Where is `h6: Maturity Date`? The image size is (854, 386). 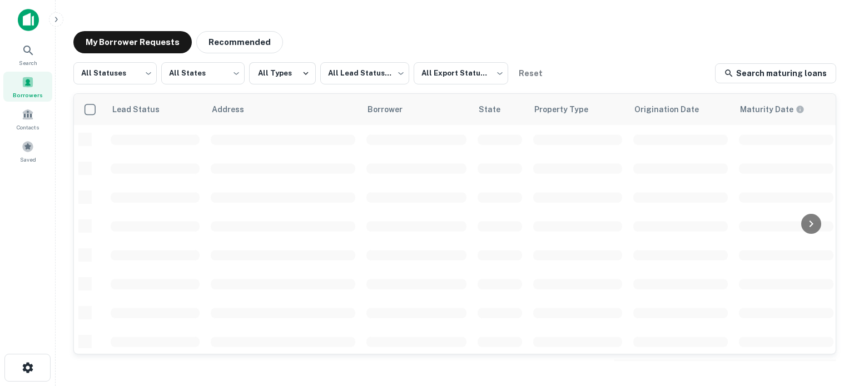 h6: Maturity Date is located at coordinates (766, 109).